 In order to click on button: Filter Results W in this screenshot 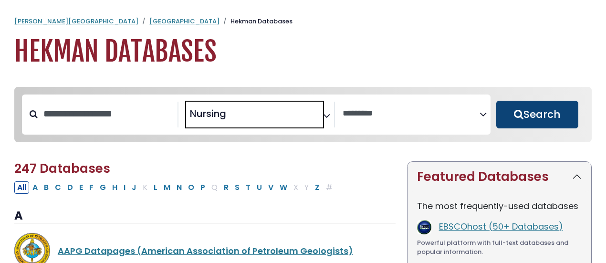, I will do `click(283, 187)`.